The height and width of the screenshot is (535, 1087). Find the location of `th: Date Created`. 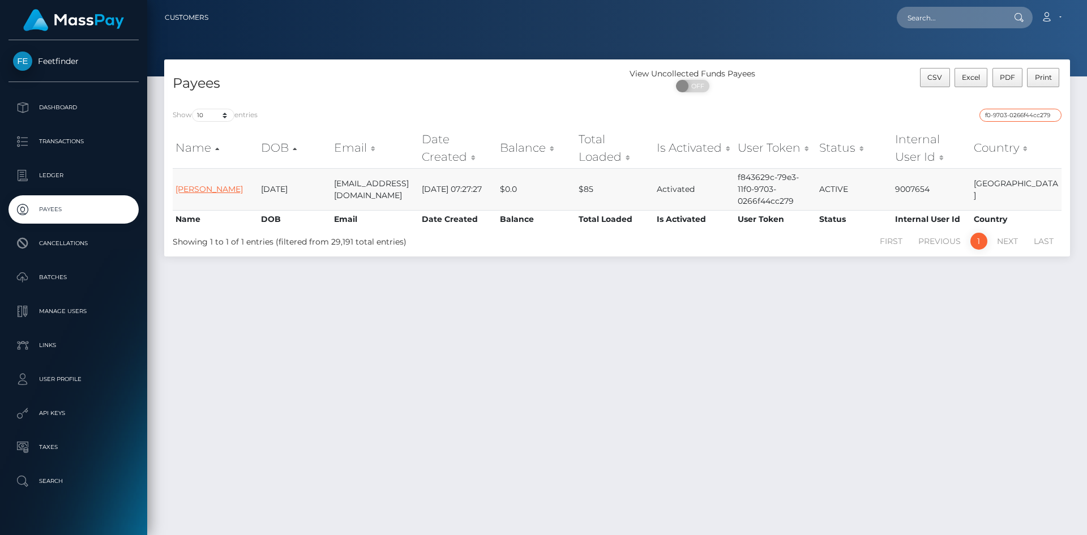

th: Date Created is located at coordinates (458, 219).